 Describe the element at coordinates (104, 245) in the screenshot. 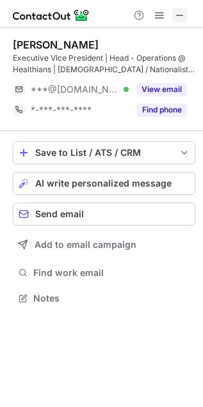

I see `button: Add to email campaign` at that location.